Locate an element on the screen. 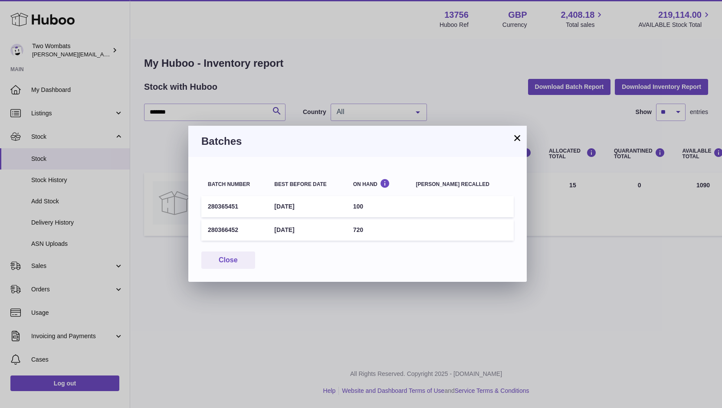  td: 280366452 is located at coordinates (234, 230).